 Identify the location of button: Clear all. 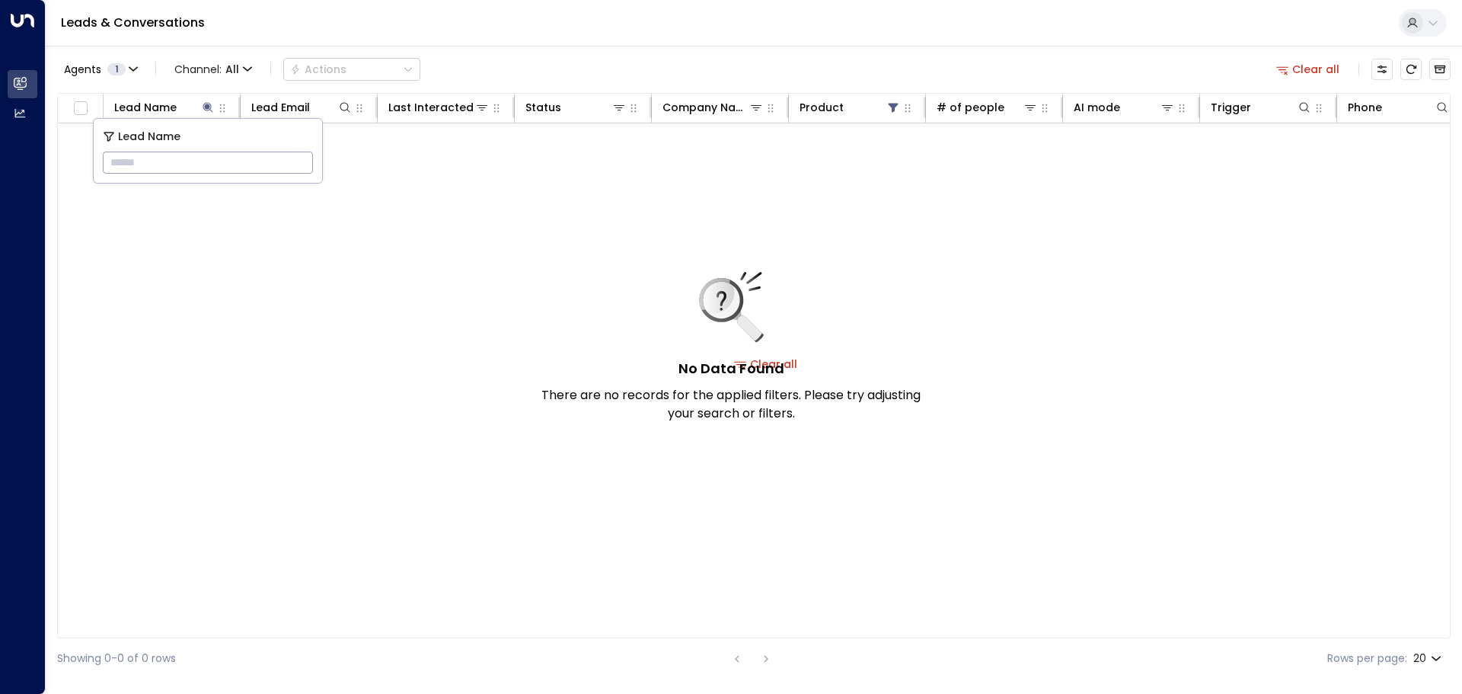
(1308, 69).